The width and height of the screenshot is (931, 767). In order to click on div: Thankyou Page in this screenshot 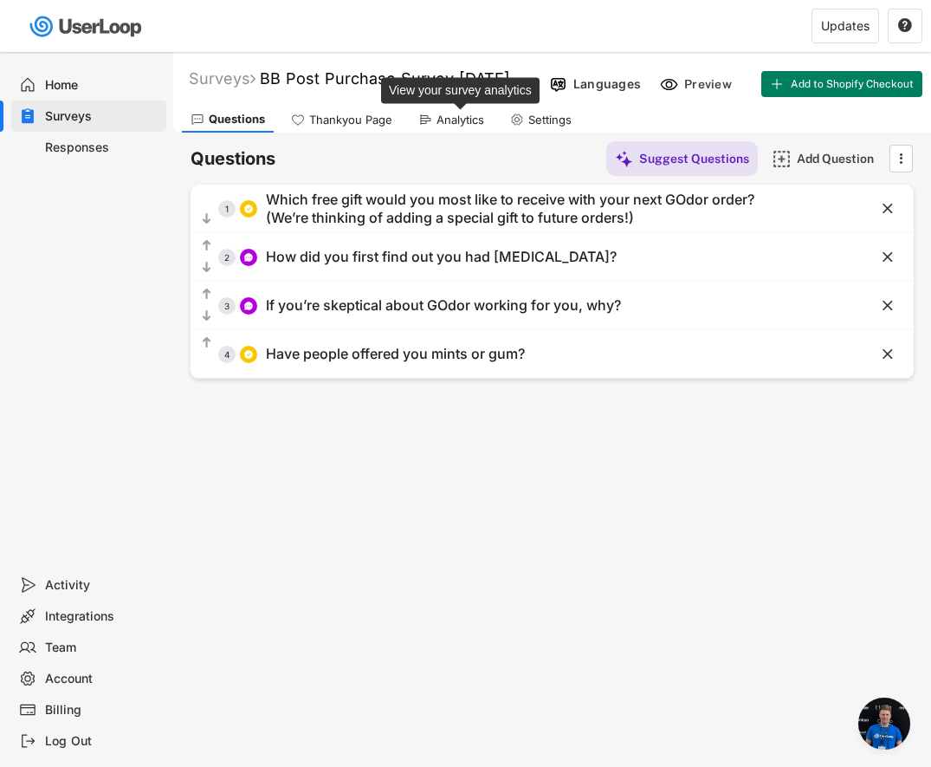, I will do `click(351, 120)`.